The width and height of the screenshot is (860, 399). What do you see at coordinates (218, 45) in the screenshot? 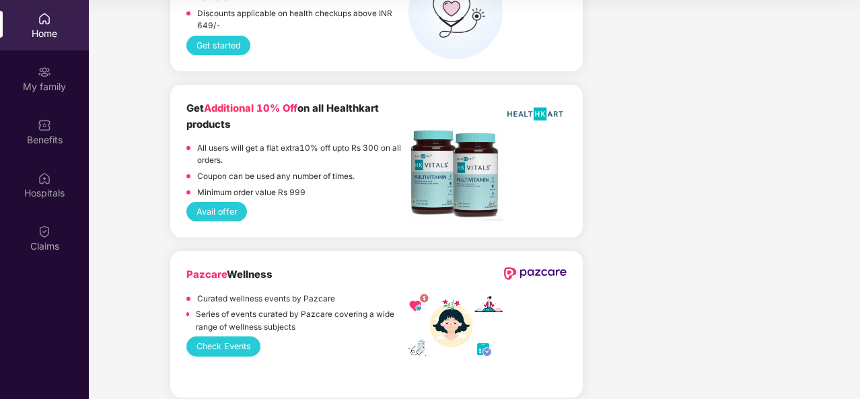
I see `button: Get started` at bounding box center [218, 45].